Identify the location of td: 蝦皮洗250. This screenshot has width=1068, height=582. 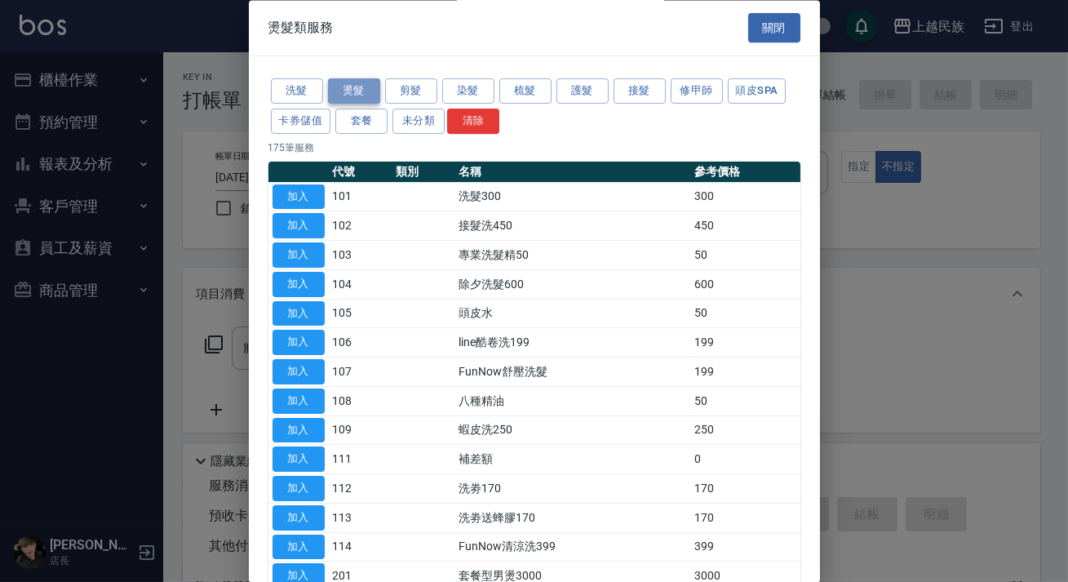
(572, 431).